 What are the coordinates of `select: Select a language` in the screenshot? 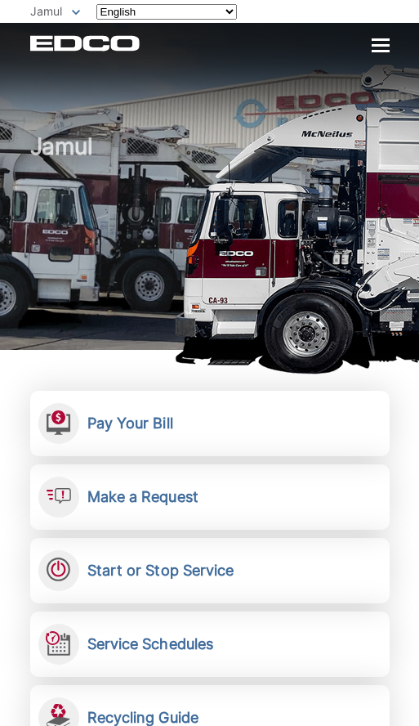 It's located at (167, 11).